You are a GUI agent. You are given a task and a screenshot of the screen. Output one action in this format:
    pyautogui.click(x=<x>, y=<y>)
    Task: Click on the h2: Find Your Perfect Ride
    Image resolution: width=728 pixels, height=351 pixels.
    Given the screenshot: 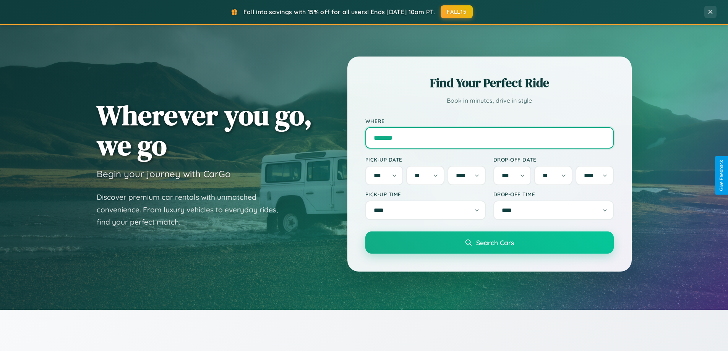 What is the action you would take?
    pyautogui.click(x=489, y=83)
    